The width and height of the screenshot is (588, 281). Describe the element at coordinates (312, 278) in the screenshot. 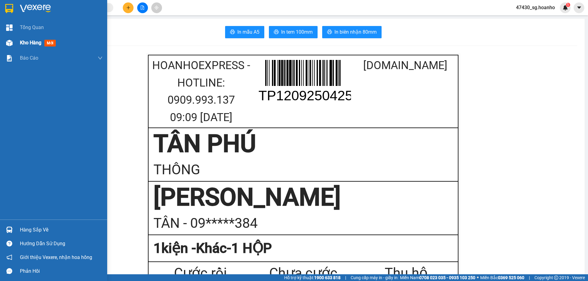

I see `span: Hỗ trợ kỹ thuật:` at that location.